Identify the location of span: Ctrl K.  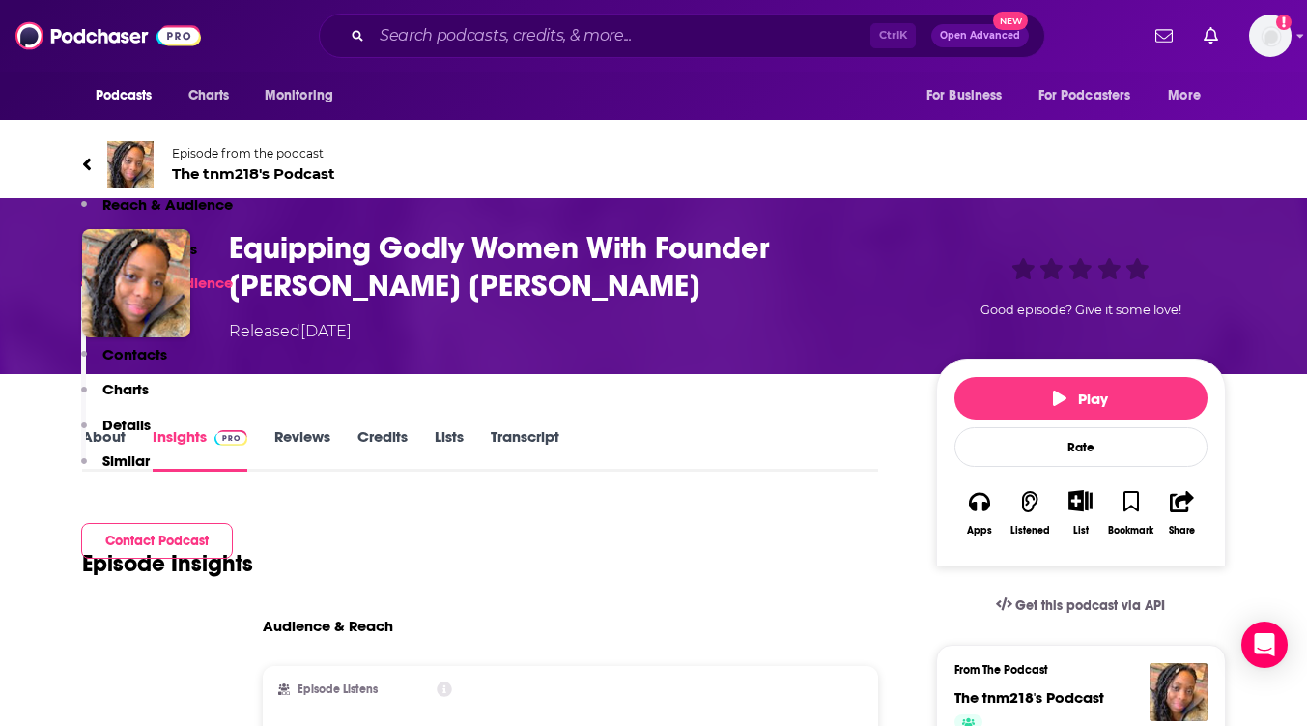
(893, 36).